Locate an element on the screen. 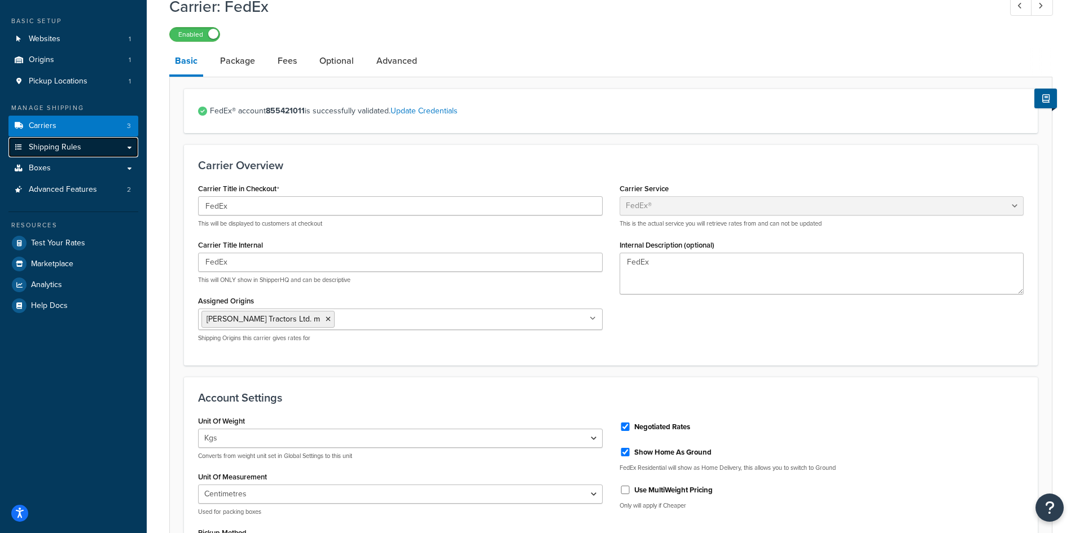 Image resolution: width=1075 pixels, height=533 pixels. span: Marketplace is located at coordinates (52, 264).